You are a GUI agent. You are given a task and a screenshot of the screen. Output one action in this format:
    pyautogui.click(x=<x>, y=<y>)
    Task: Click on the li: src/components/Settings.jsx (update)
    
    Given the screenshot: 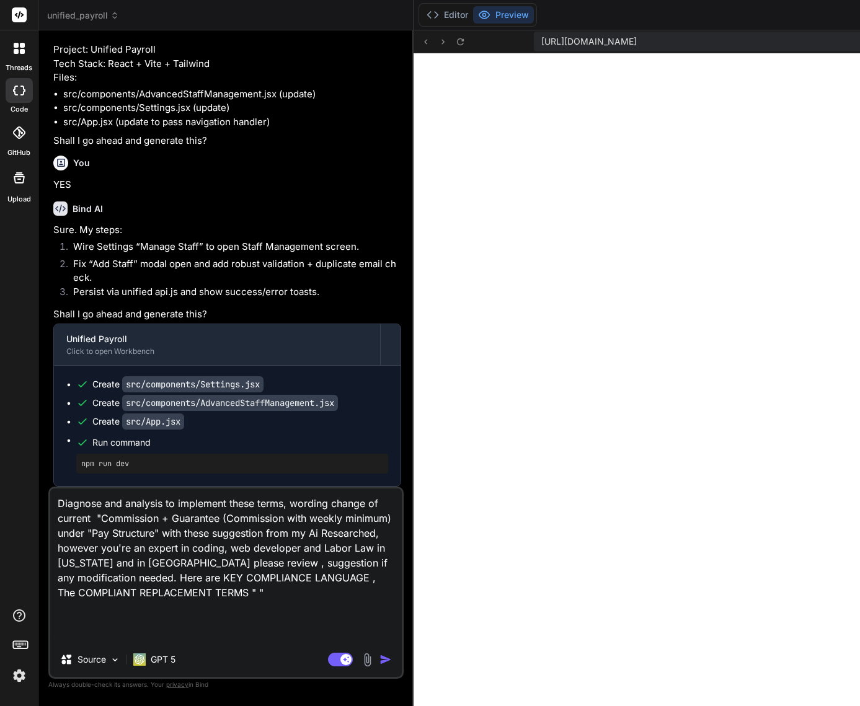 What is the action you would take?
    pyautogui.click(x=232, y=108)
    